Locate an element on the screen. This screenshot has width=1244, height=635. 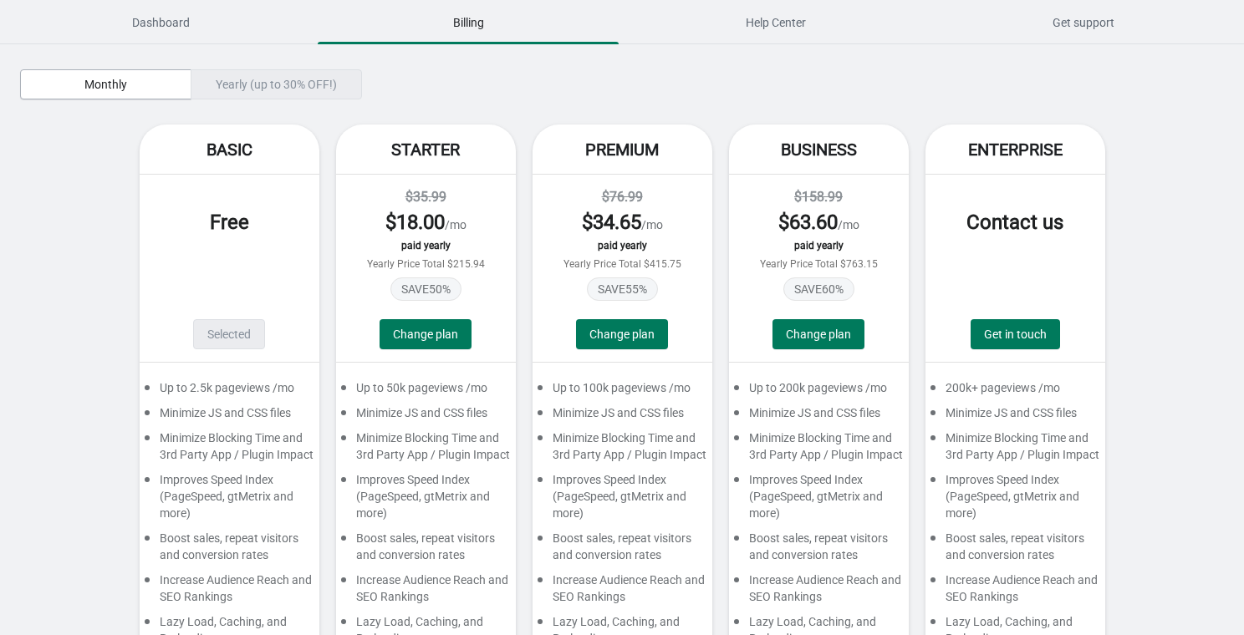
div: Business is located at coordinates (818, 150).